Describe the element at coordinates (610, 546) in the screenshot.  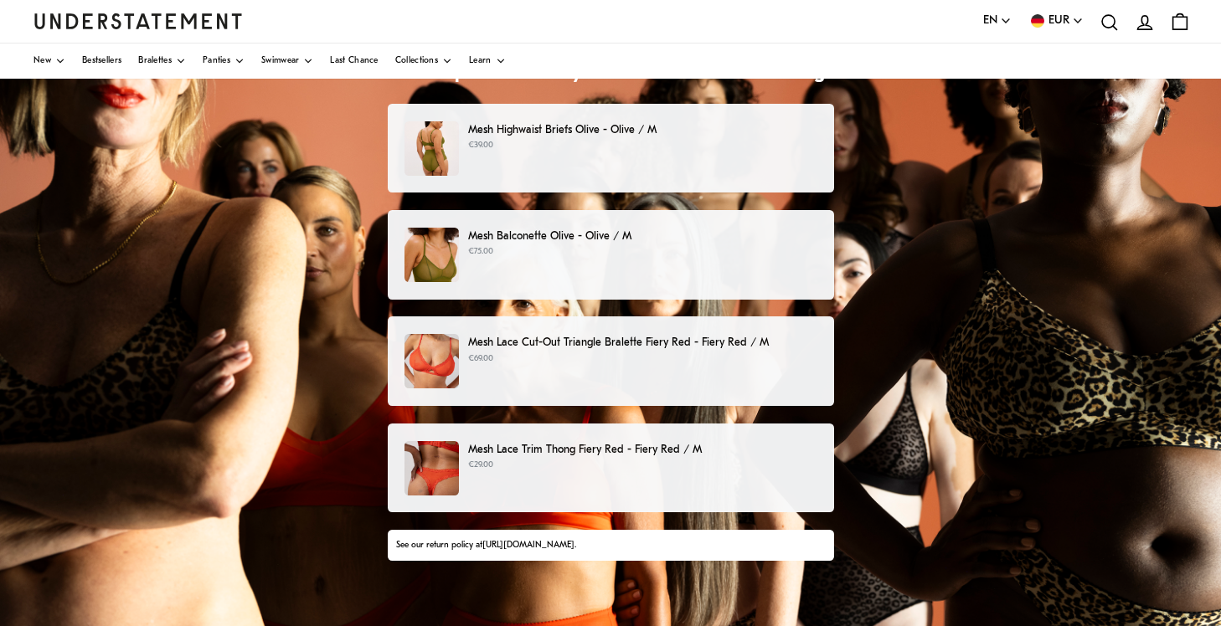
I see `div: See our return policy at .` at that location.